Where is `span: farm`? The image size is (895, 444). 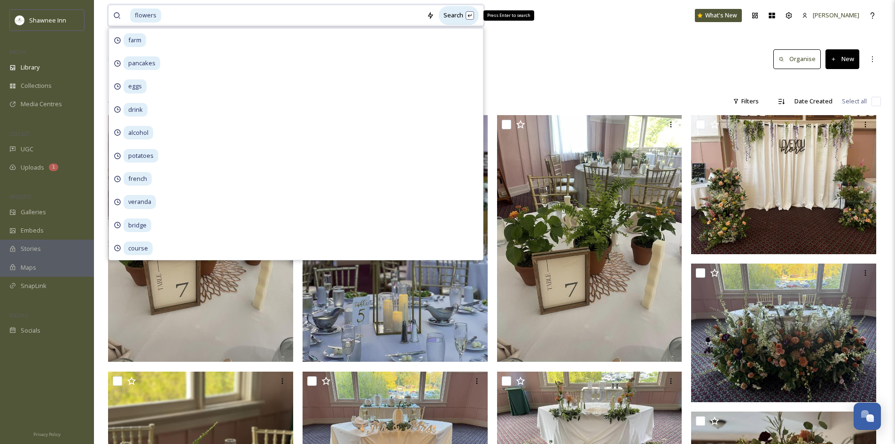
span: farm is located at coordinates (135, 40).